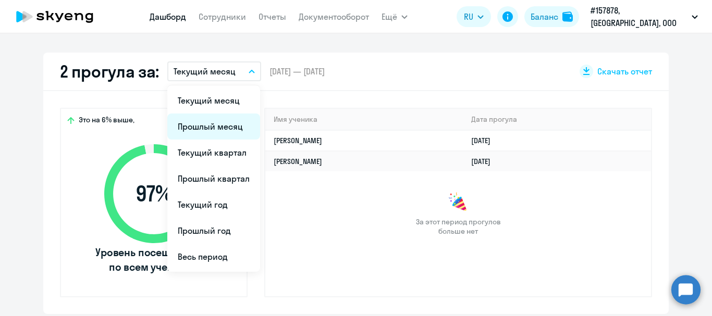 The height and width of the screenshot is (316, 712). What do you see at coordinates (154, 194) in the screenshot?
I see `span: 97 %` at bounding box center [154, 194].